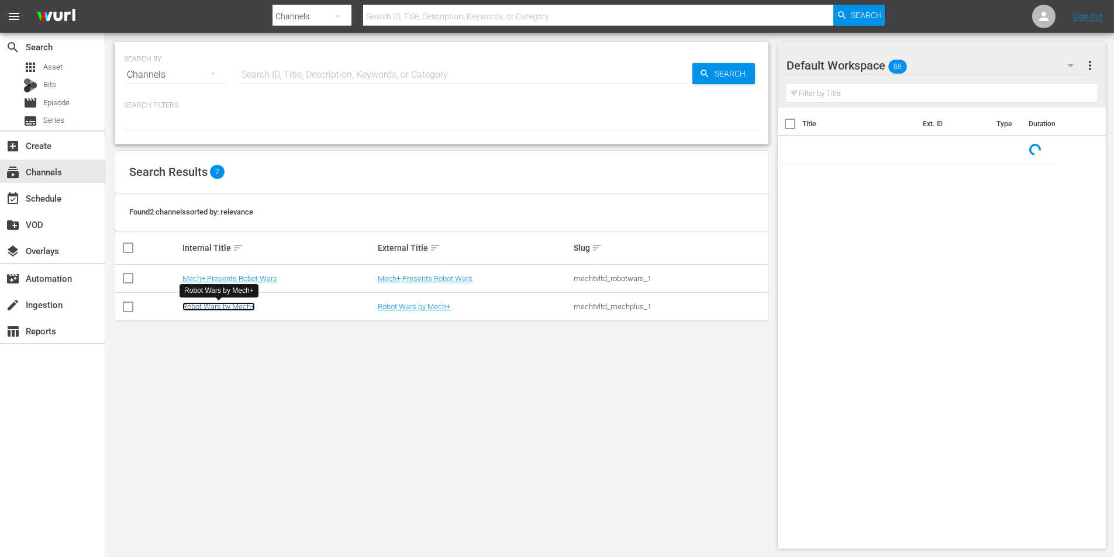 This screenshot has height=557, width=1114. Describe the element at coordinates (13, 225) in the screenshot. I see `span: VOD` at that location.